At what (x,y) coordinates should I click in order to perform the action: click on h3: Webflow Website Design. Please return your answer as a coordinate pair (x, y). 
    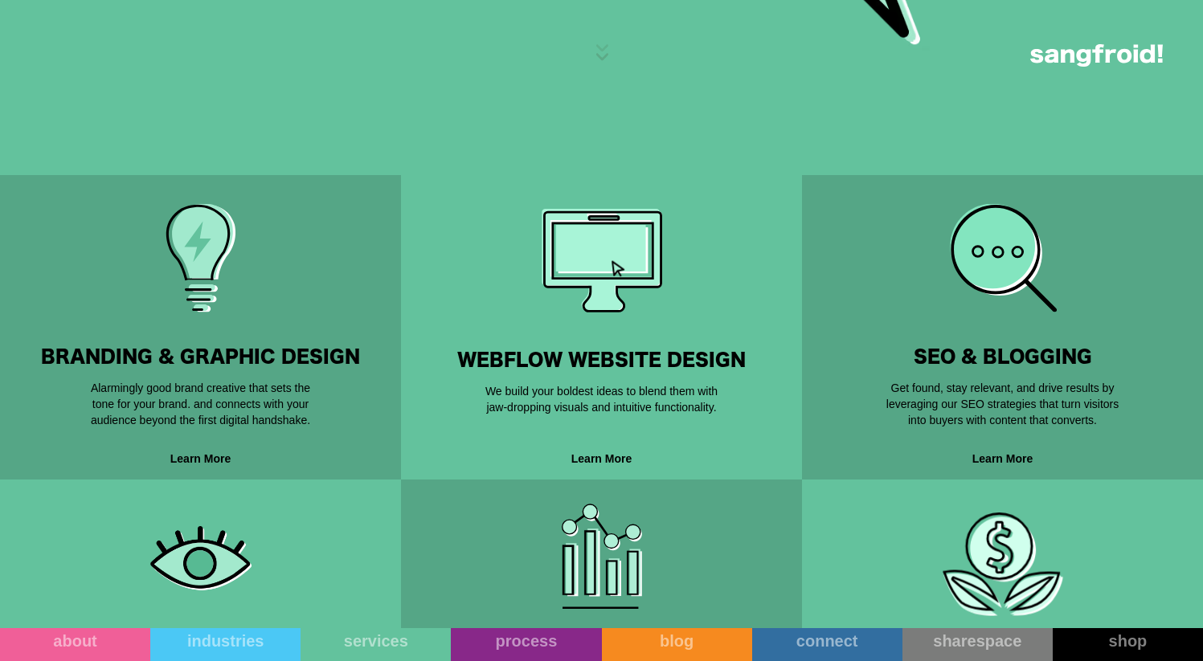
    Looking at the image, I should click on (601, 361).